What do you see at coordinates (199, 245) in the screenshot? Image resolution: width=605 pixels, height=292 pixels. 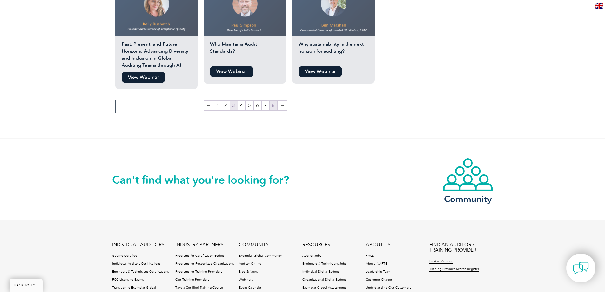 I see `a: INDUSTRY PARTNERS` at bounding box center [199, 245].